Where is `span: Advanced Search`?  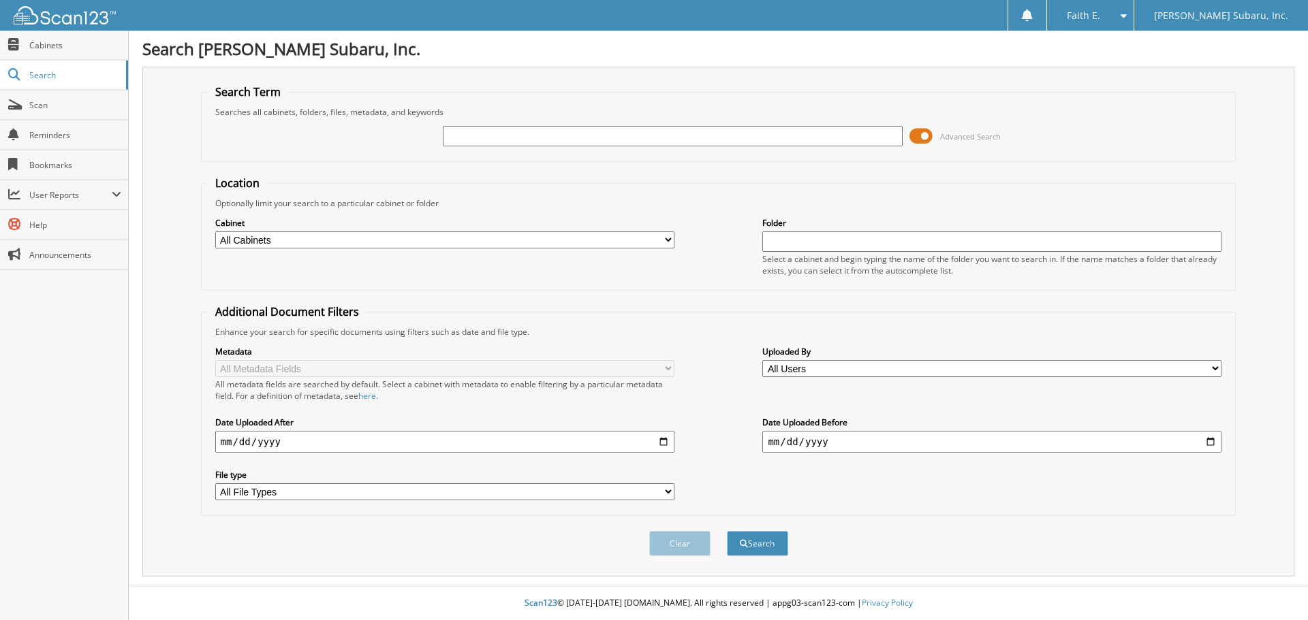
span: Advanced Search is located at coordinates (970, 136).